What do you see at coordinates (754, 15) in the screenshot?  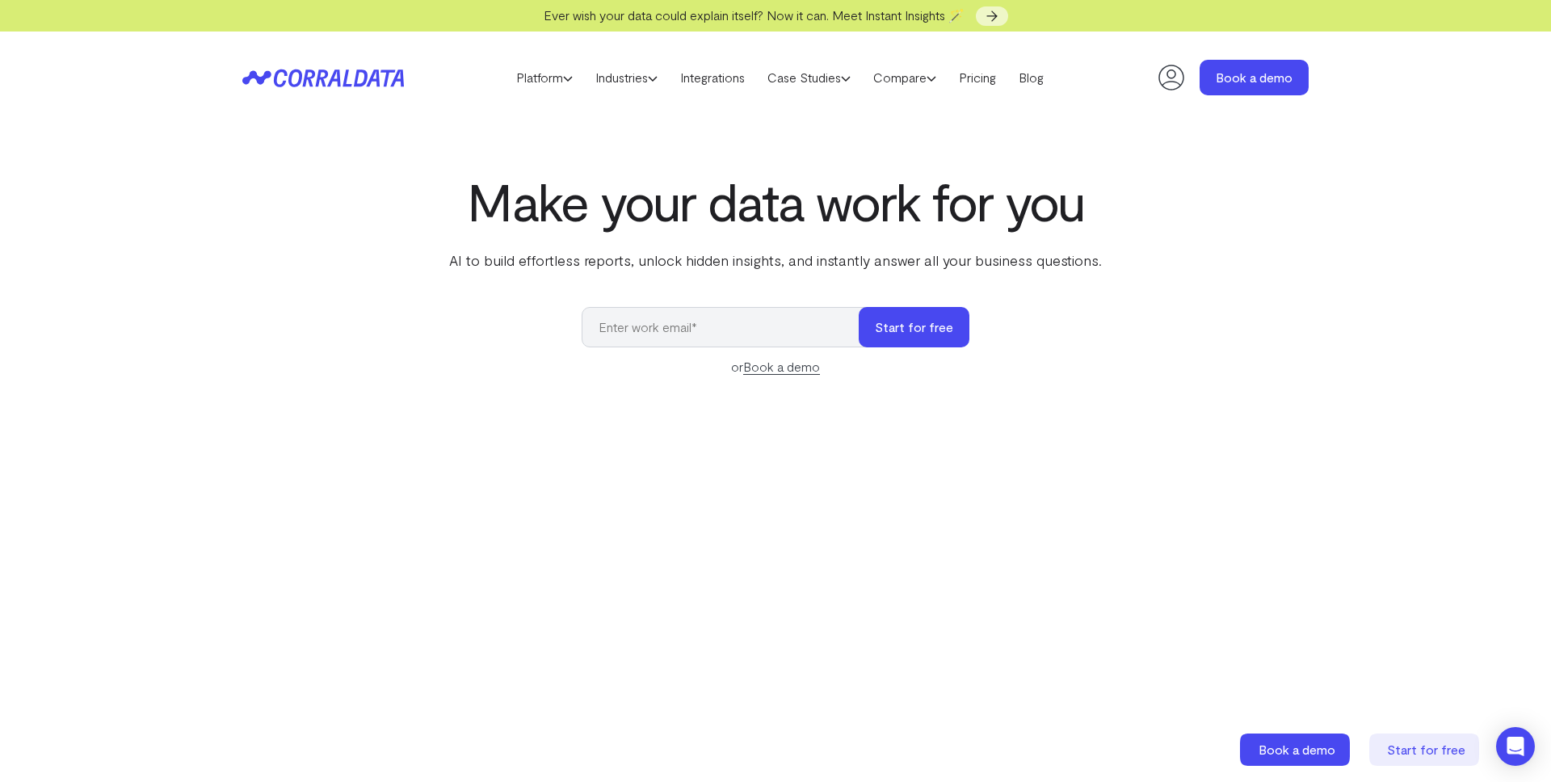 I see `span: Ever wish your data could explain itself? Now it can. Meet Instant Insights 🪄` at bounding box center [754, 15].